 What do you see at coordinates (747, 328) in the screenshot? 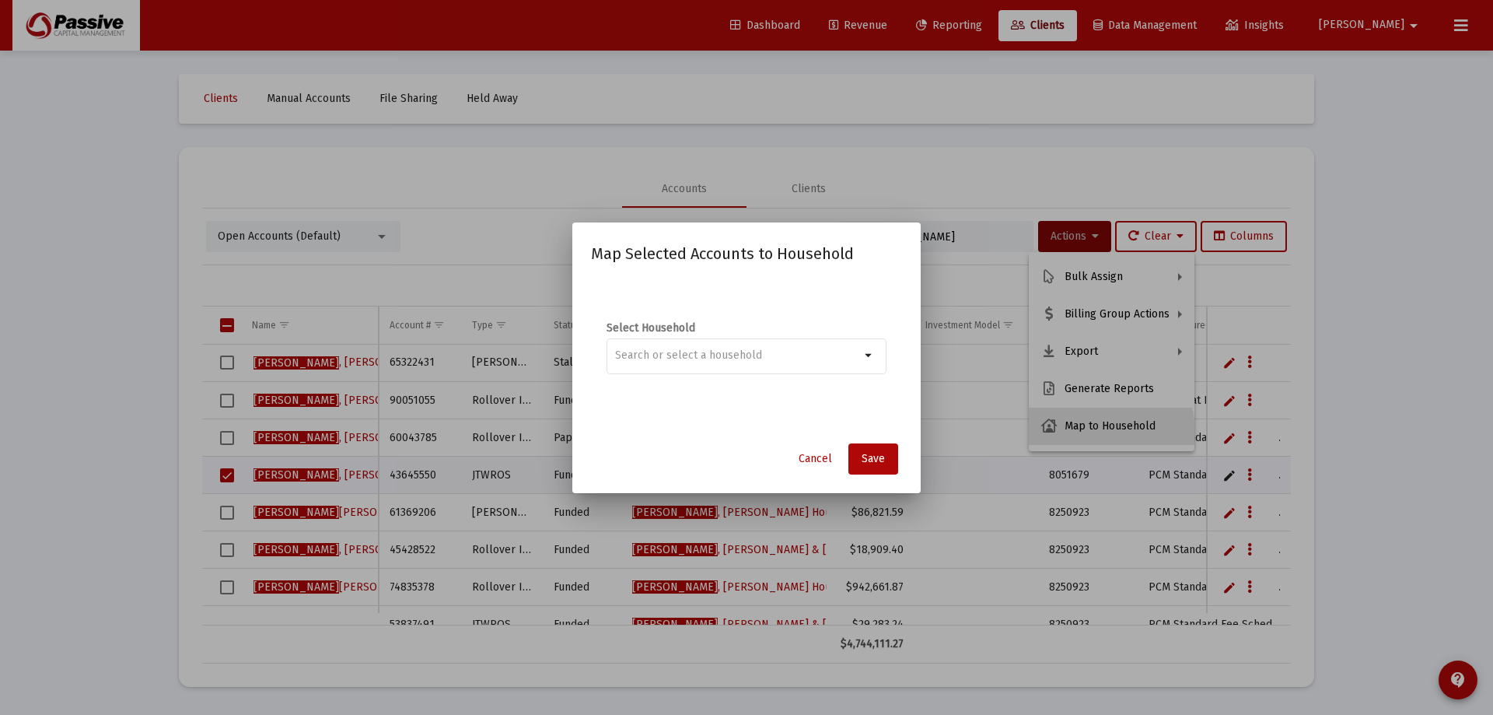
I see `label: Select Household` at bounding box center [747, 328].